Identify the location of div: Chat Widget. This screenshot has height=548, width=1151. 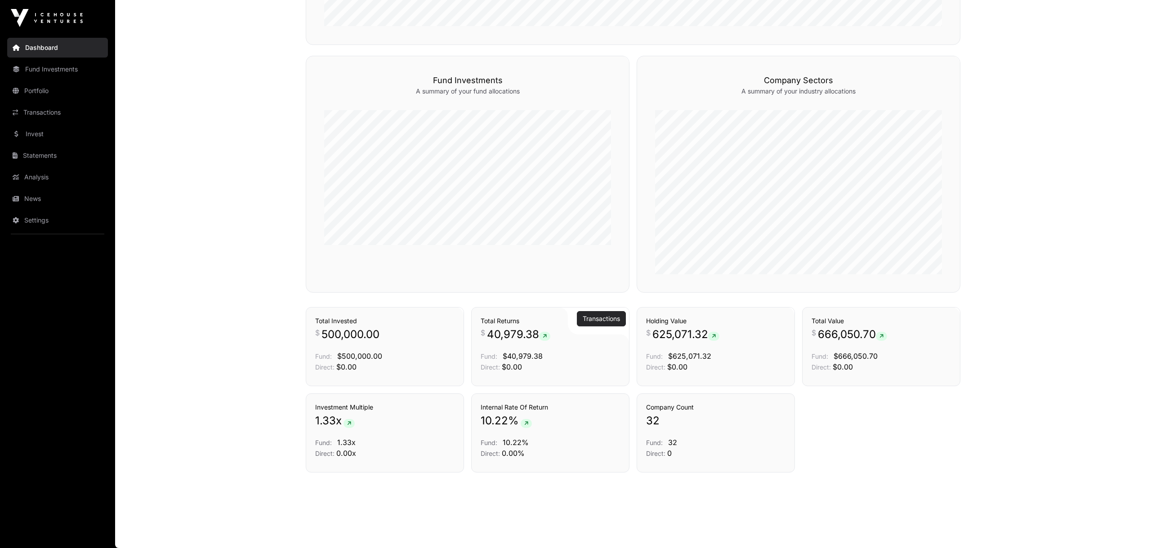
(1128, 526).